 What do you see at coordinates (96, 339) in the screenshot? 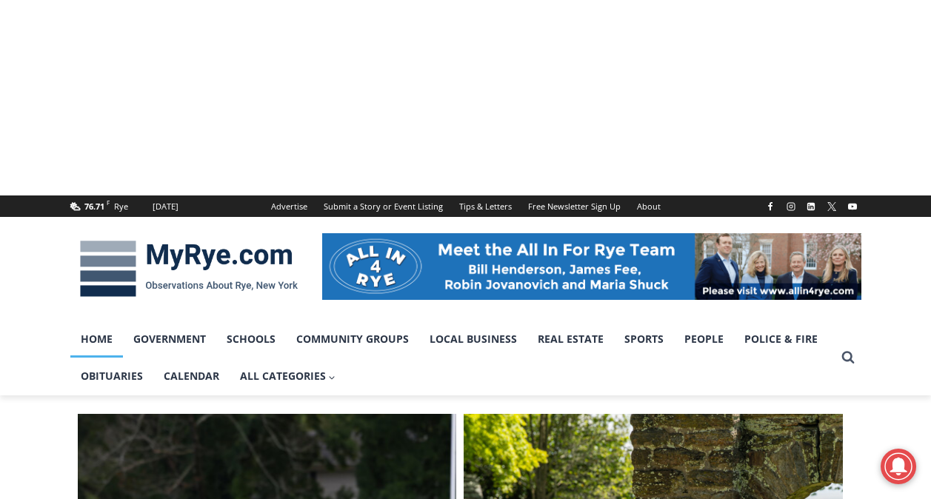
I see `a: Home` at bounding box center [96, 339].